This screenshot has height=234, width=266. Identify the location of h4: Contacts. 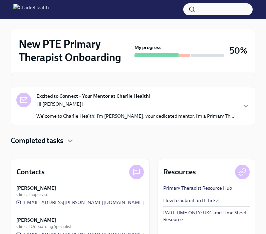
(30, 172).